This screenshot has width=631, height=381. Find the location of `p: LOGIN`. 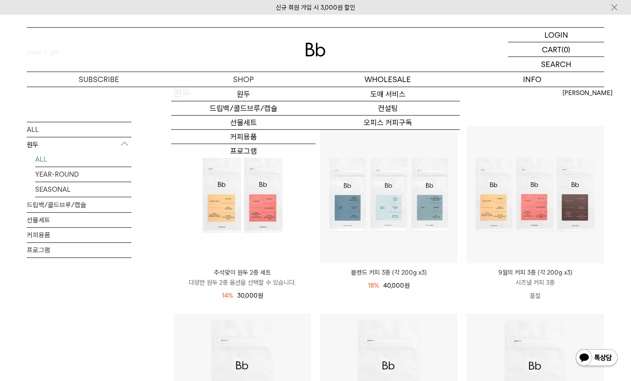

p: LOGIN is located at coordinates (556, 35).